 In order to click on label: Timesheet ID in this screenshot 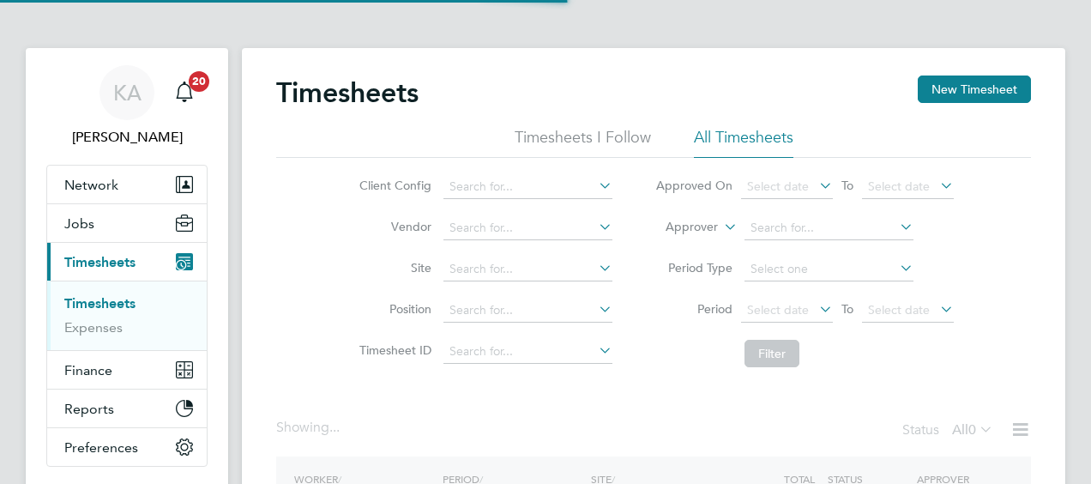, I will do `click(393, 350)`.